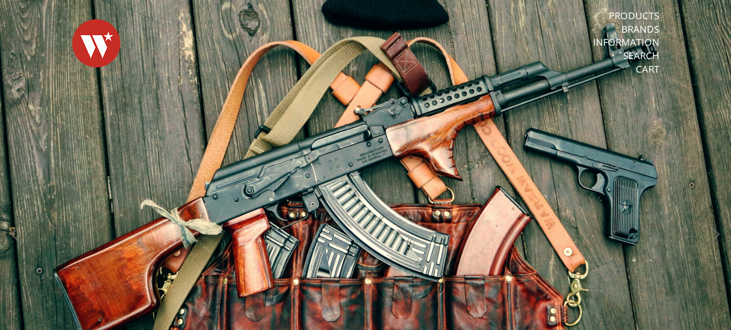  I want to click on button: Previous, so click(15, 236).